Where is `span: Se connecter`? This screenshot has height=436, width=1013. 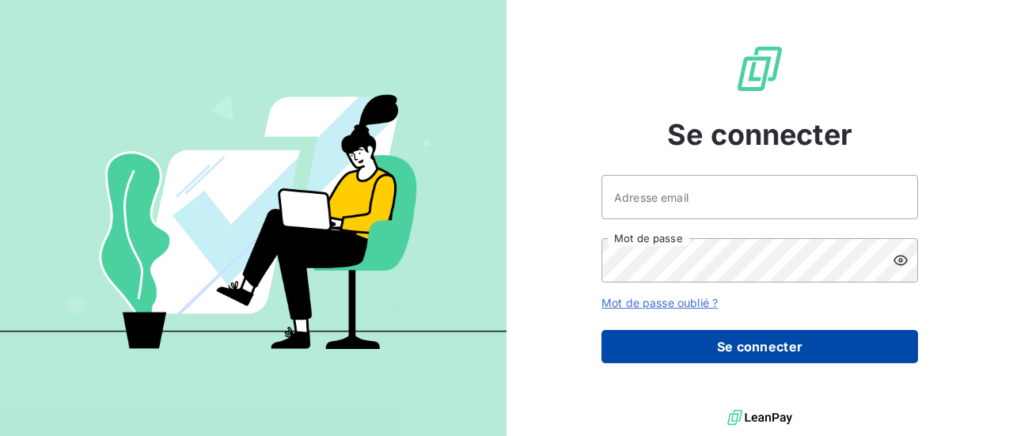
span: Se connecter is located at coordinates (760, 135).